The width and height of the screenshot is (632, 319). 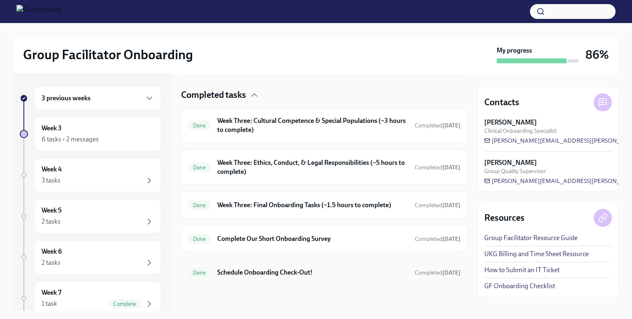 I want to click on strong: My progress, so click(x=514, y=51).